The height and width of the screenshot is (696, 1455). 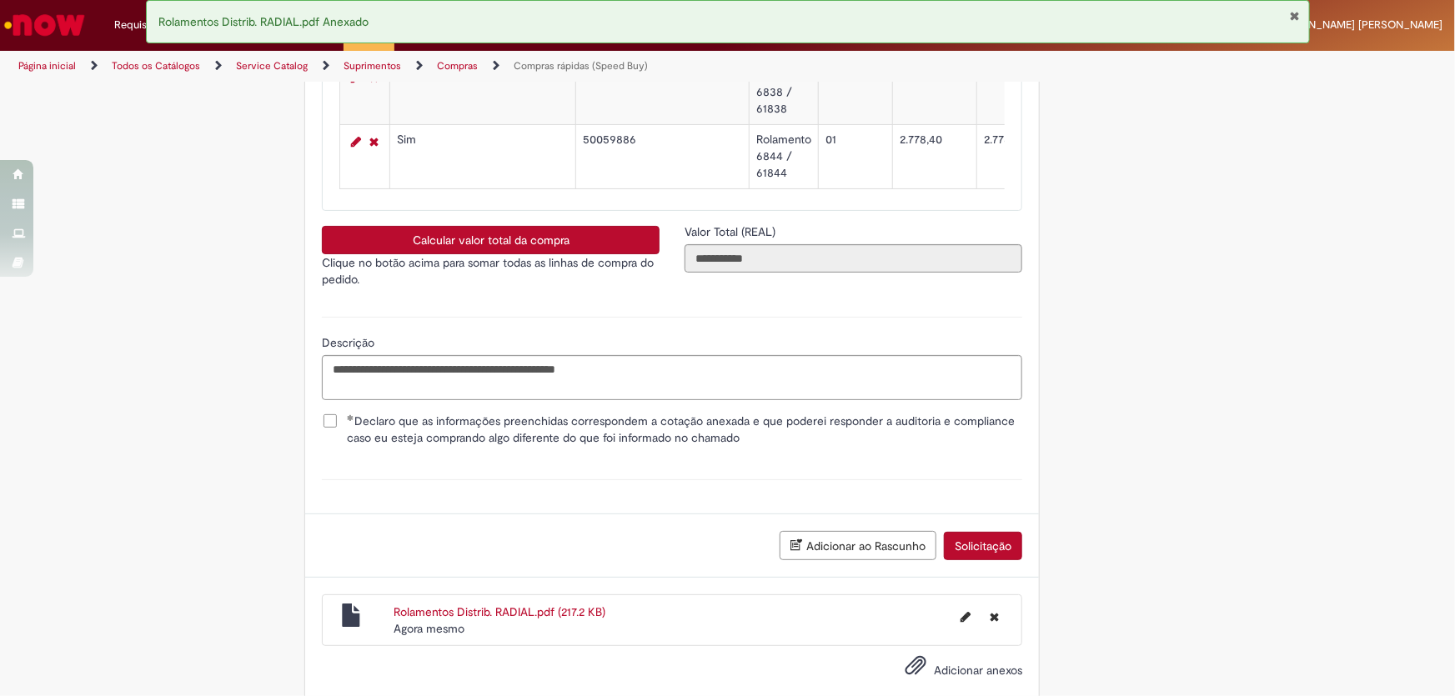 I want to click on a: Suprimentos, so click(x=372, y=66).